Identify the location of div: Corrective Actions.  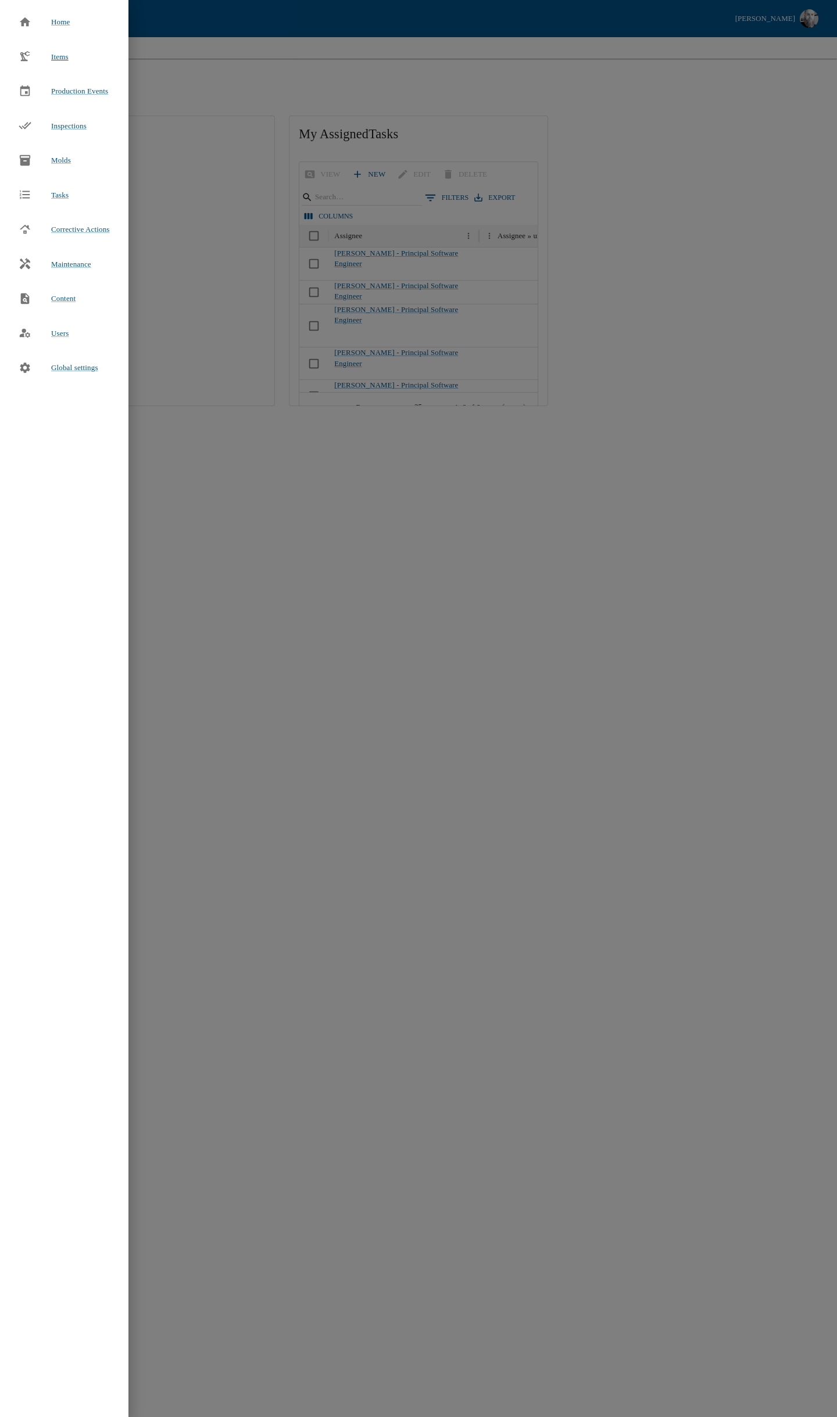
(64, 230).